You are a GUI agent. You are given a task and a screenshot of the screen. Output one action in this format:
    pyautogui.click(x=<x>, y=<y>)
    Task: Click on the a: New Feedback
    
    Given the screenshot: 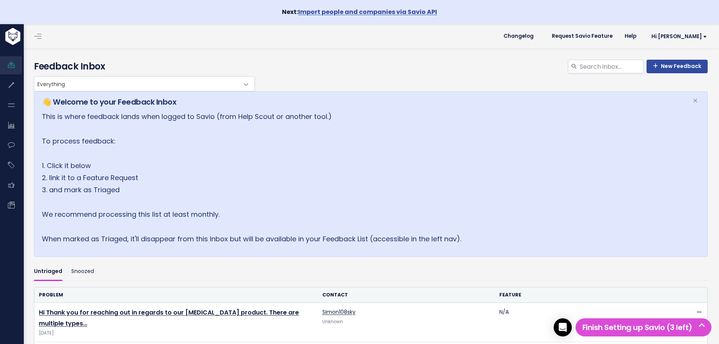 What is the action you would take?
    pyautogui.click(x=677, y=66)
    